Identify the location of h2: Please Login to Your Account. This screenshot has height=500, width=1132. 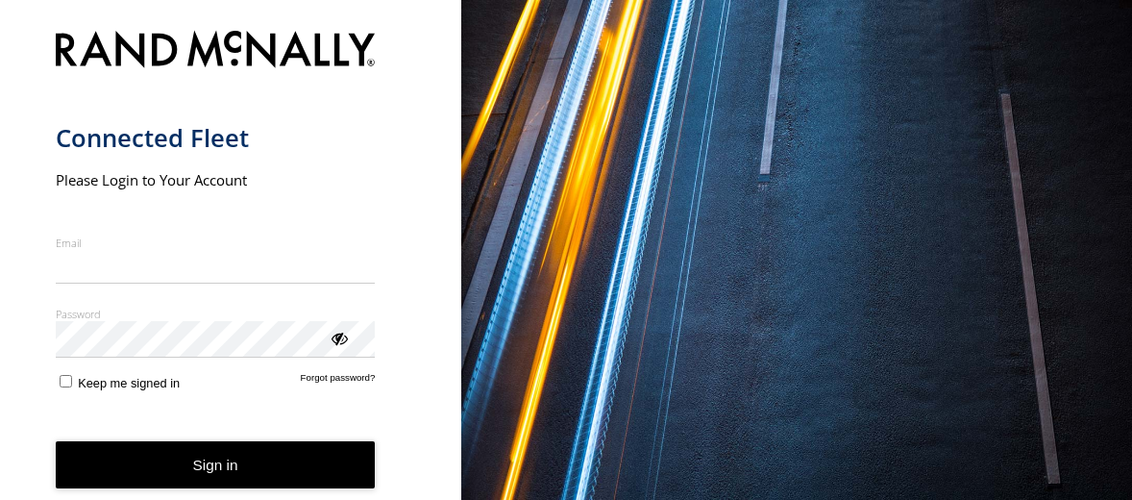
(215, 180).